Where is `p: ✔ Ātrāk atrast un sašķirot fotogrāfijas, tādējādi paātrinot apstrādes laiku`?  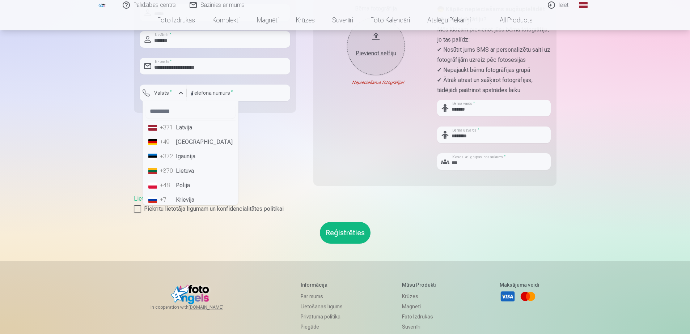
p: ✔ Ātrāk atrast un sašķirot fotogrāfijas, tādējādi paātrinot apstrādes laiku is located at coordinates (494, 85).